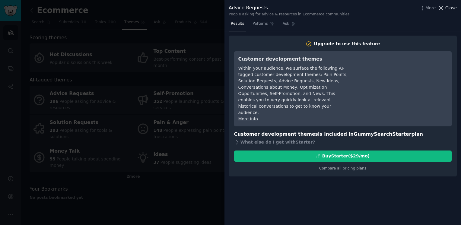 Image resolution: width=461 pixels, height=225 pixels. Describe the element at coordinates (343, 134) in the screenshot. I see `h3: Customer development themes is included in plan` at that location.